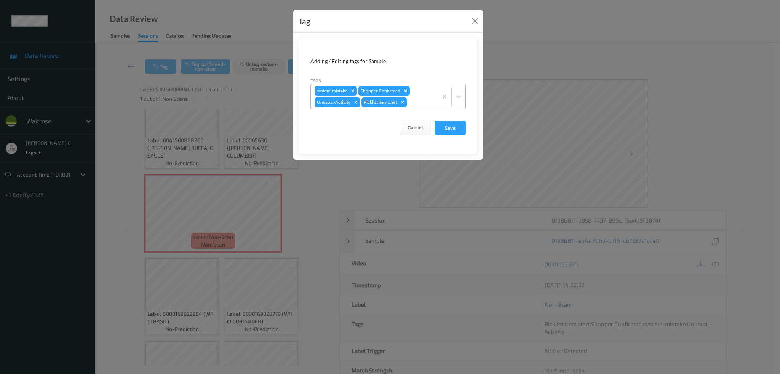  I want to click on div: Tag, so click(304, 21).